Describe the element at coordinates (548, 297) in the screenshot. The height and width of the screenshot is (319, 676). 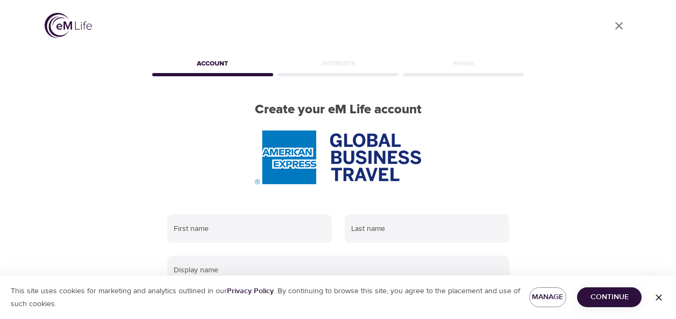
I see `button: Manage` at that location.